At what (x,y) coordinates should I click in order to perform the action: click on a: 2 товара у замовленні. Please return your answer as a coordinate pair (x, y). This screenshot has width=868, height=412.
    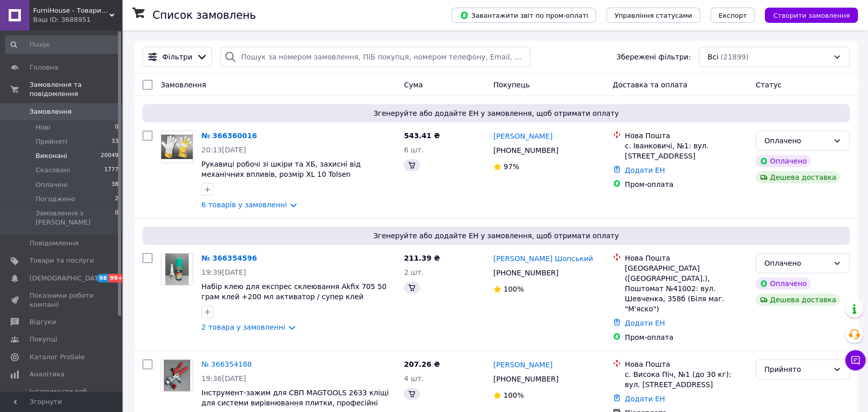
    Looking at the image, I should click on (243, 327).